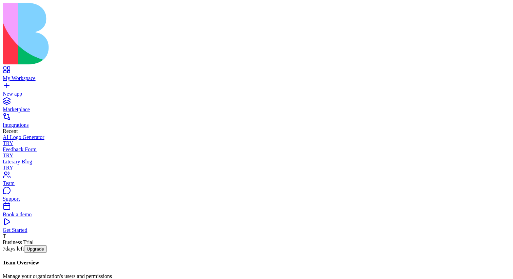  I want to click on div: Marketplace, so click(256, 110).